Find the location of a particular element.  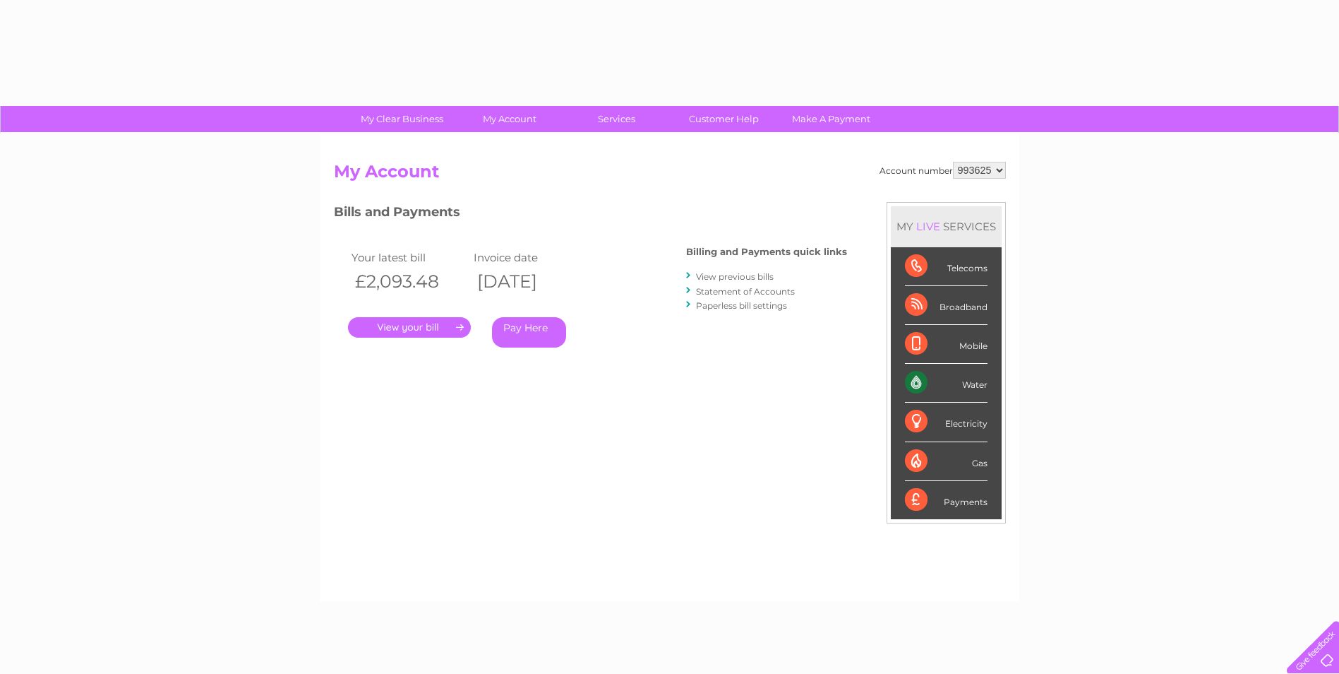

div: Electricity is located at coordinates (946, 422).